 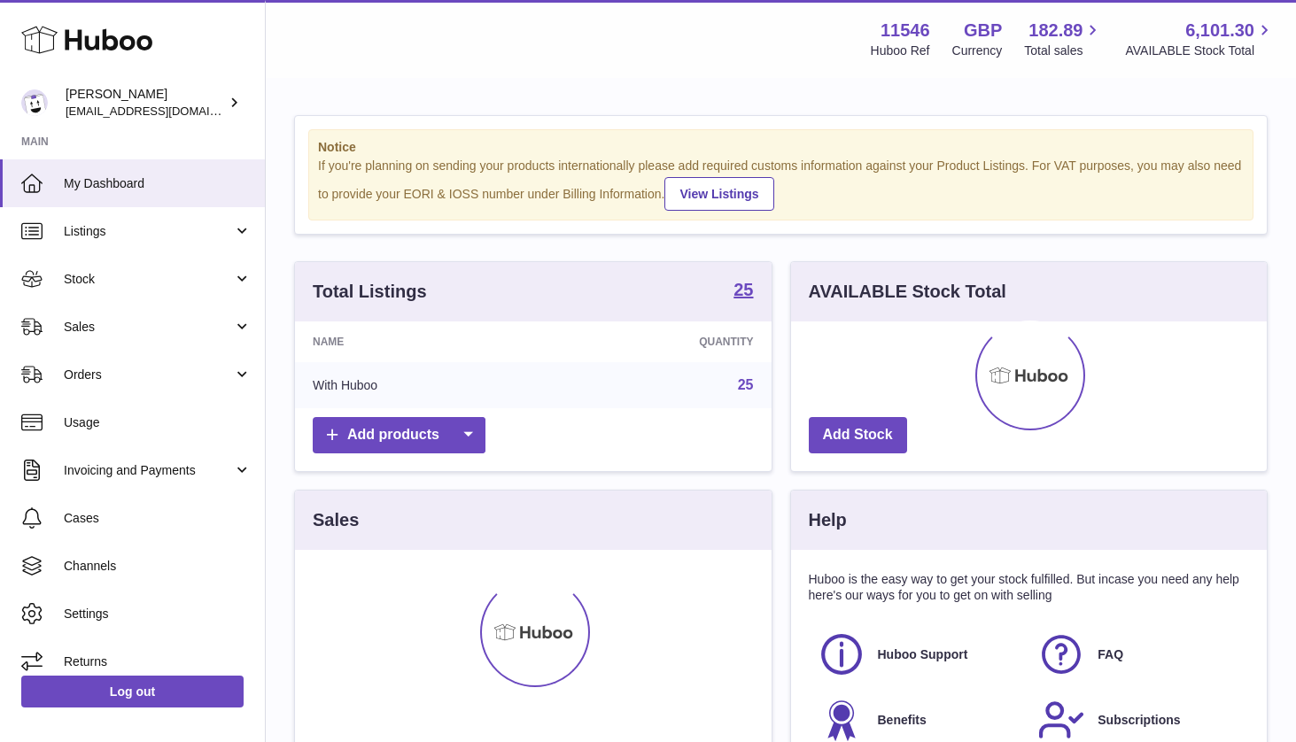 I want to click on th: Quantity, so click(x=659, y=342).